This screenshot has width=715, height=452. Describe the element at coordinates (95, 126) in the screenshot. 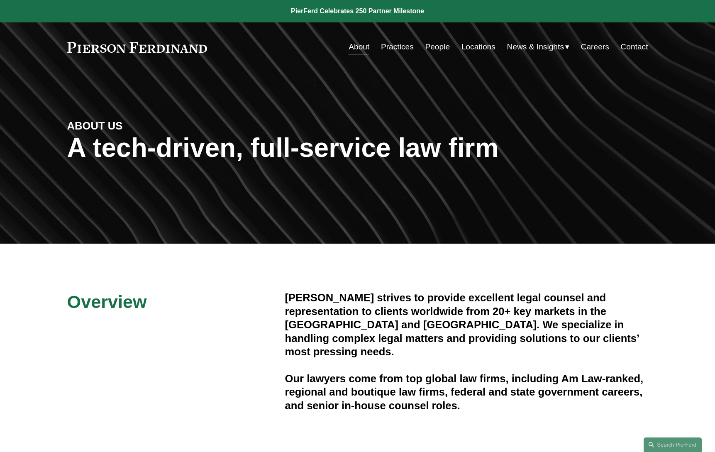

I see `strong: ABOUT US` at that location.